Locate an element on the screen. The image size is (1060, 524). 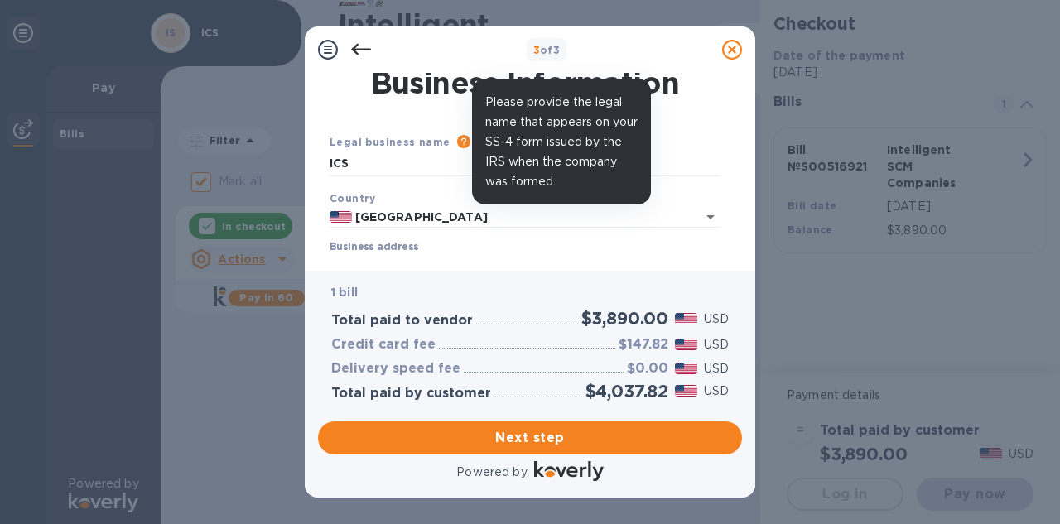
label: Business address is located at coordinates (374, 248).